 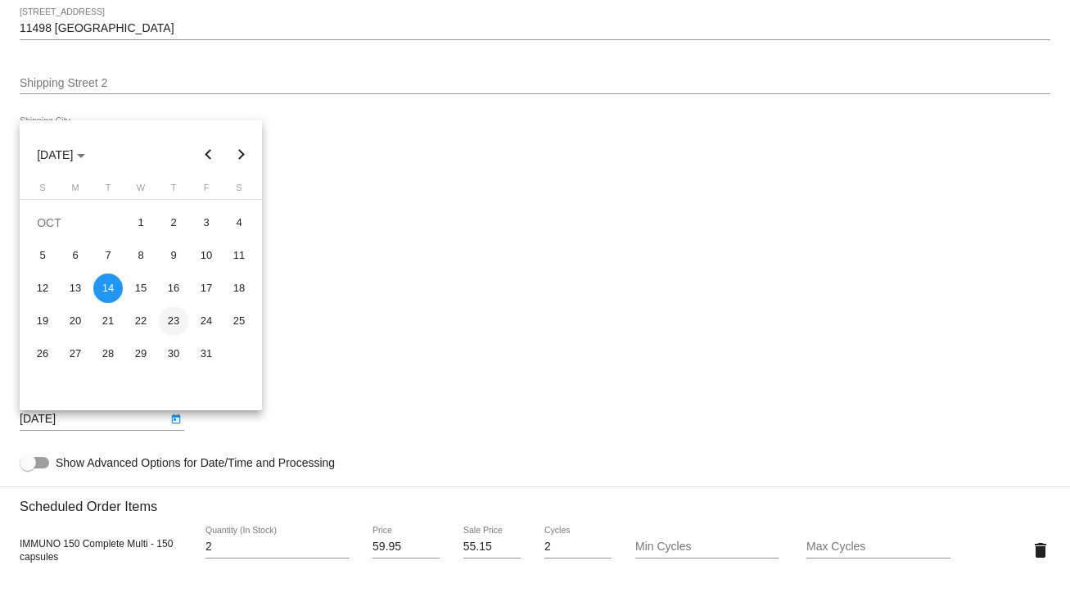 What do you see at coordinates (141, 288) in the screenshot?
I see `td: October 15, 2025` at bounding box center [141, 288].